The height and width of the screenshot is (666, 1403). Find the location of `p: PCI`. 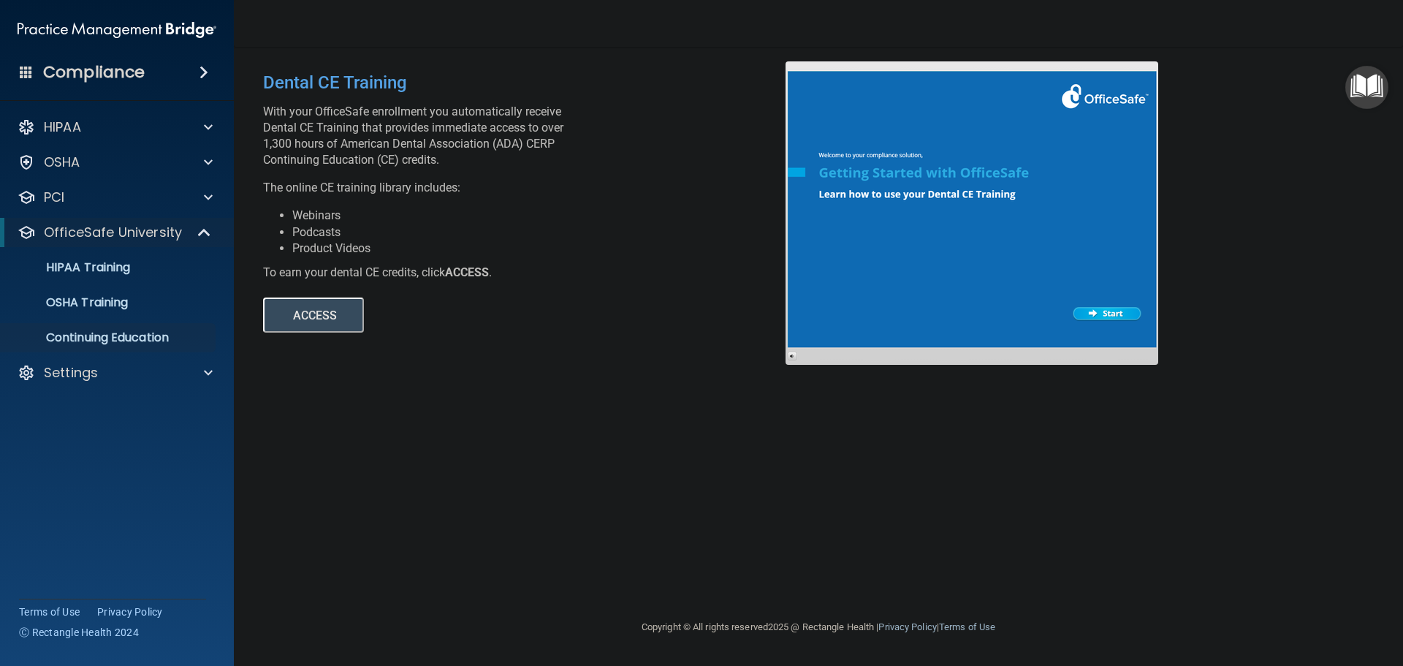

p: PCI is located at coordinates (54, 197).